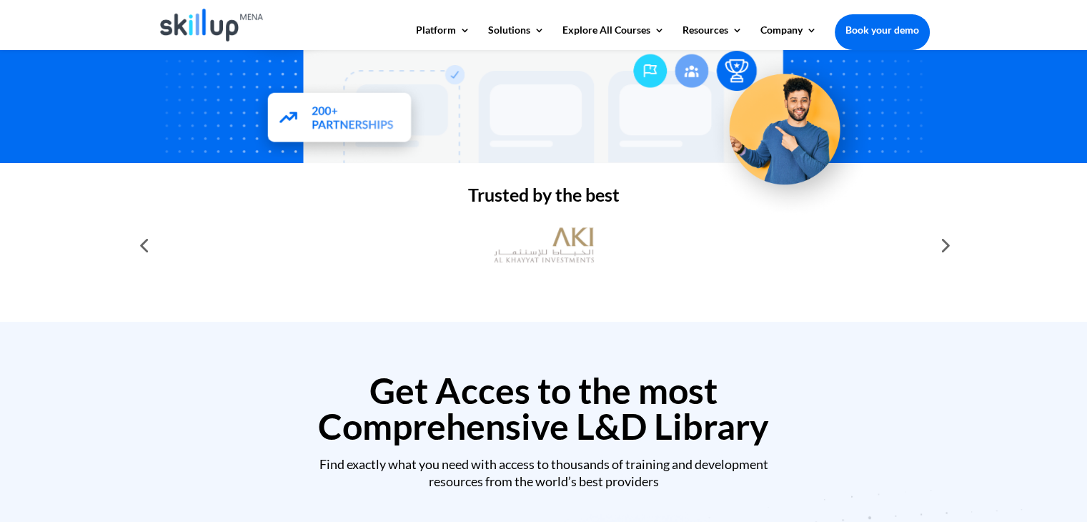  What do you see at coordinates (788, 37) in the screenshot?
I see `a: Company` at bounding box center [788, 37].